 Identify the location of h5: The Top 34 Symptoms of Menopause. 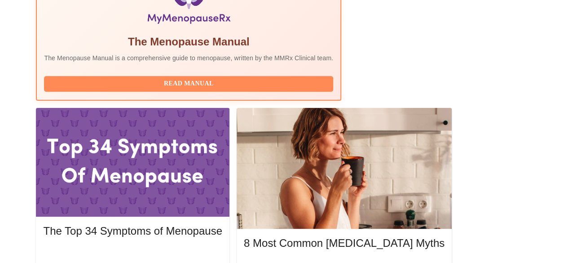
(132, 231).